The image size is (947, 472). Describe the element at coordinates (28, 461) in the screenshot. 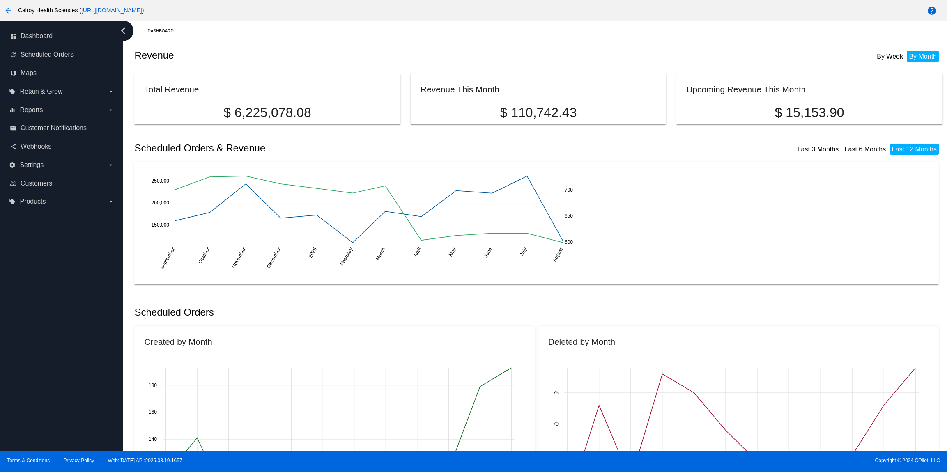

I see `a: Terms & Conditions` at that location.